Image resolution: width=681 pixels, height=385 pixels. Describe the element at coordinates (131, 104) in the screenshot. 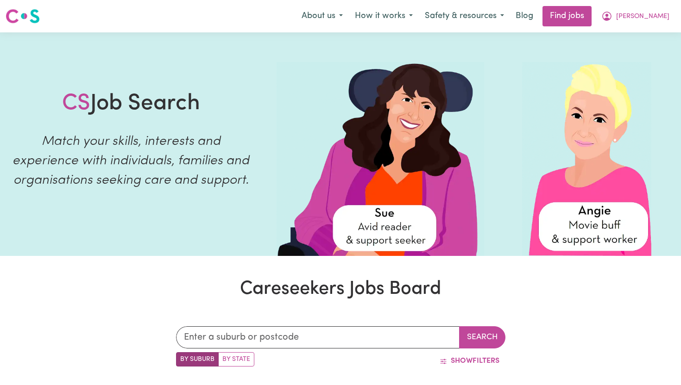

I see `h1: Job Search` at that location.